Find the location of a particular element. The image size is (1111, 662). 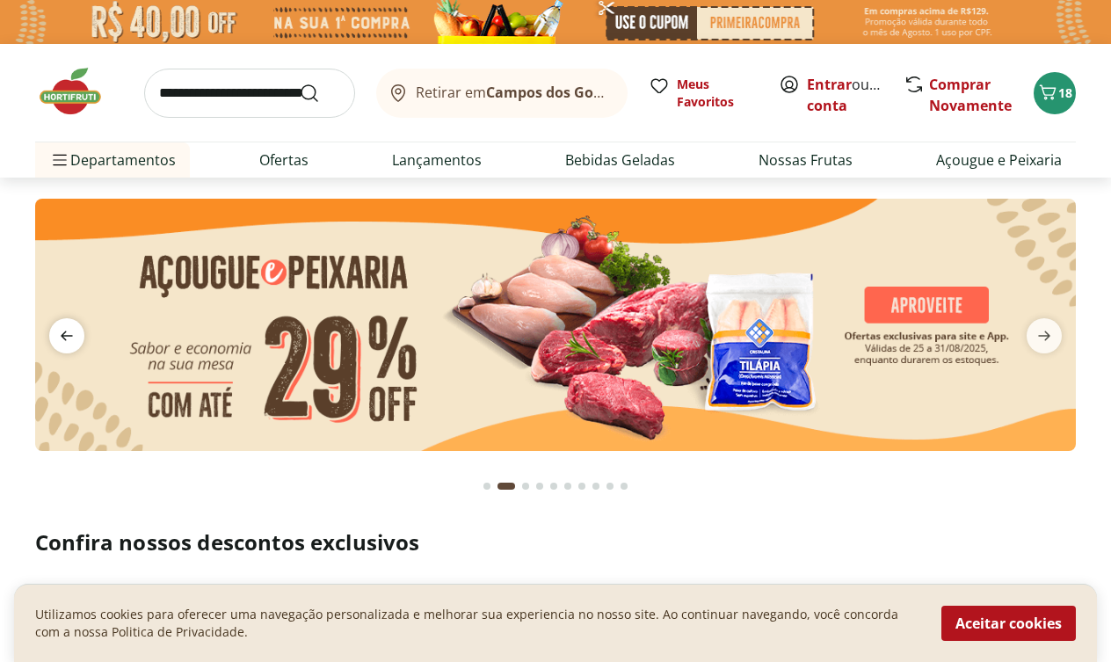

span: Meus Favoritos is located at coordinates (717, 93).